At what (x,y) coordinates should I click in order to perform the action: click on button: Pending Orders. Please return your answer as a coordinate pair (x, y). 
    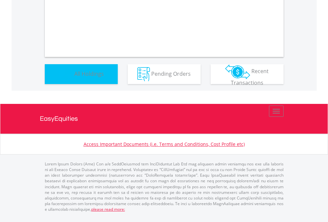
    Looking at the image, I should click on (164, 74).